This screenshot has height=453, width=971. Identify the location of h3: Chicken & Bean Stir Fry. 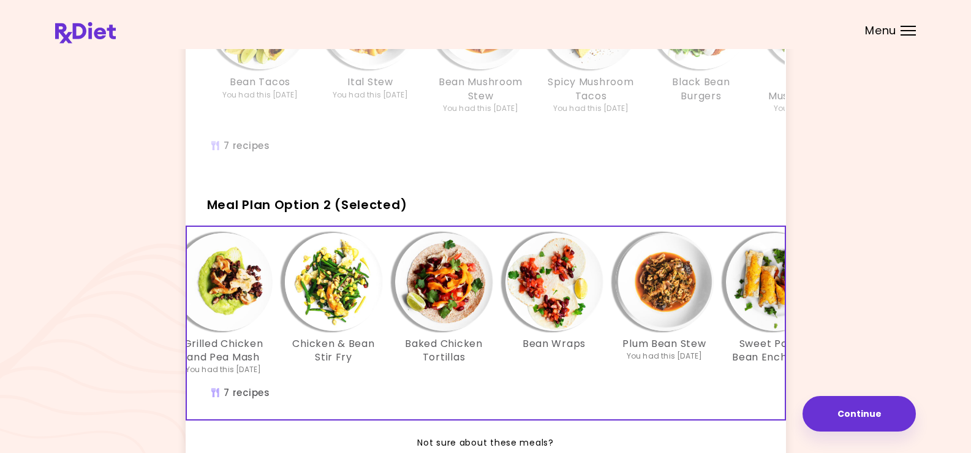
(334, 350).